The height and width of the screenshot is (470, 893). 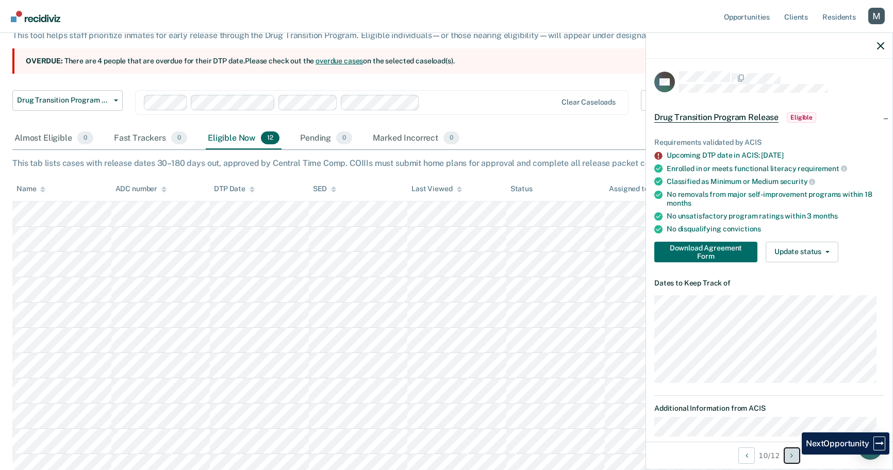 What do you see at coordinates (234, 189) in the screenshot?
I see `div: DTP Date` at bounding box center [234, 189].